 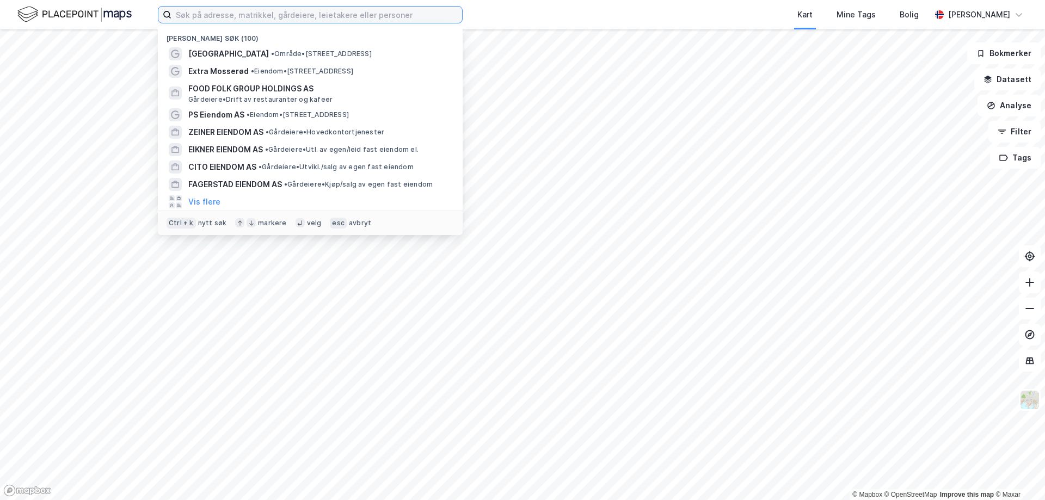 What do you see at coordinates (325, 132) in the screenshot?
I see `span: Gårdeiere • Hovedkontortjenester` at bounding box center [325, 132].